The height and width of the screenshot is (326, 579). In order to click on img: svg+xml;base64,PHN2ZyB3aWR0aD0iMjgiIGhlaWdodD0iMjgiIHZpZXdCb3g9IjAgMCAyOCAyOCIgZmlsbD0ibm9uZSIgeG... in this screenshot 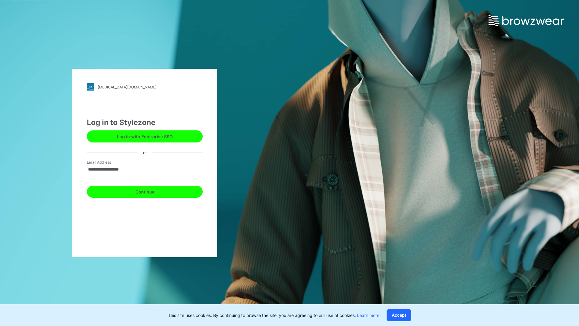, I will do `click(90, 87)`.